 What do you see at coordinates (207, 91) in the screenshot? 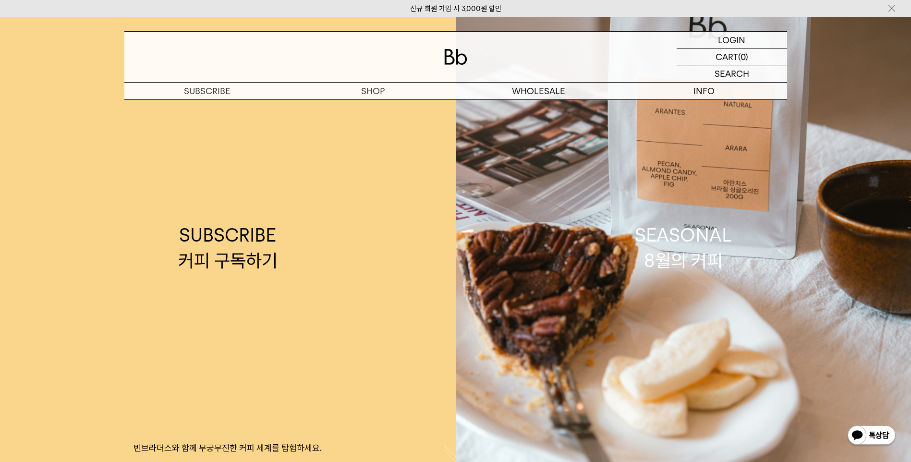
I see `p: SUBSCRIBE` at bounding box center [207, 91].